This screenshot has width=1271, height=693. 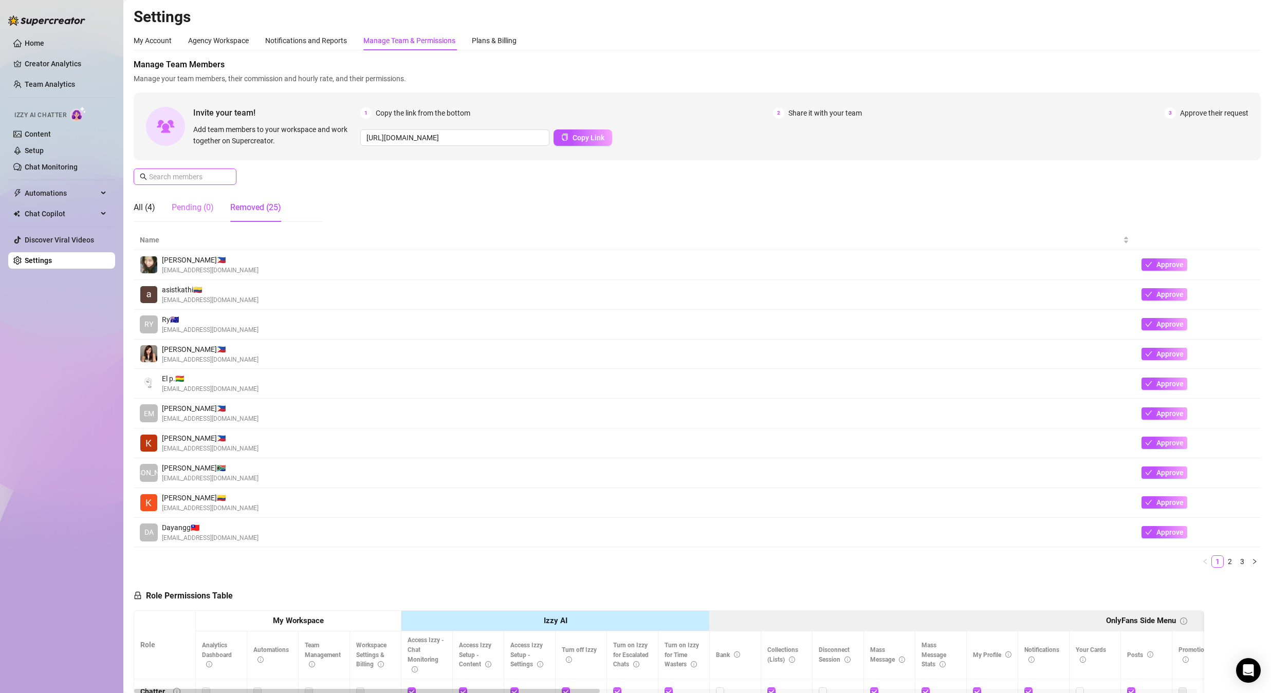 I want to click on a: Chat Monitoring, so click(x=51, y=167).